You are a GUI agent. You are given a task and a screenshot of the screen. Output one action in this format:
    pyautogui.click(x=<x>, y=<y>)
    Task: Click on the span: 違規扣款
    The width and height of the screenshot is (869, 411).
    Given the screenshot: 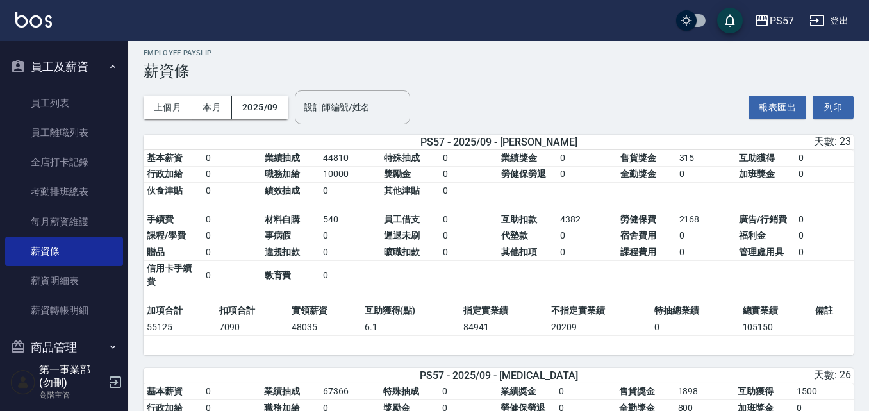 What is the action you would take?
    pyautogui.click(x=283, y=252)
    